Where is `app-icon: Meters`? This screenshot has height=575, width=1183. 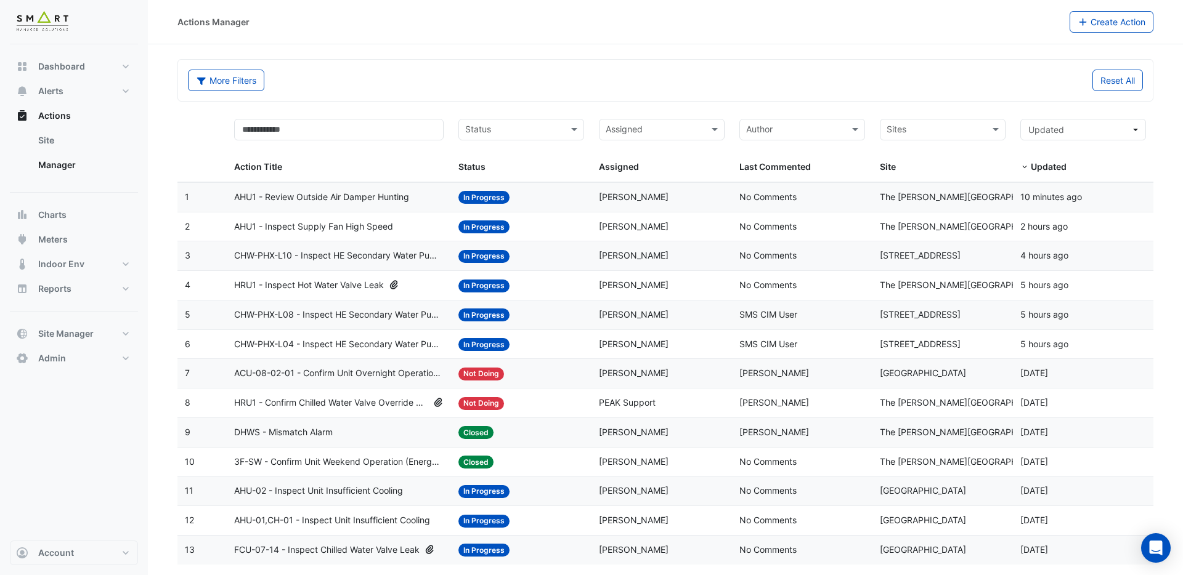
app-icon: Meters is located at coordinates (22, 240).